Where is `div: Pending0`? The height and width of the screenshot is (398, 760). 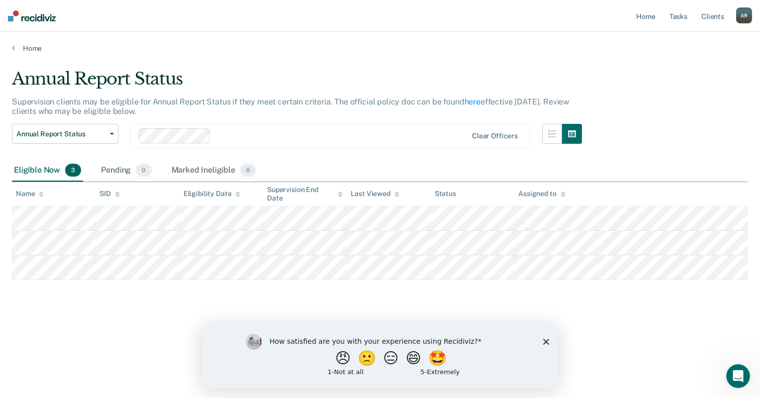
div: Pending0 is located at coordinates (126, 171).